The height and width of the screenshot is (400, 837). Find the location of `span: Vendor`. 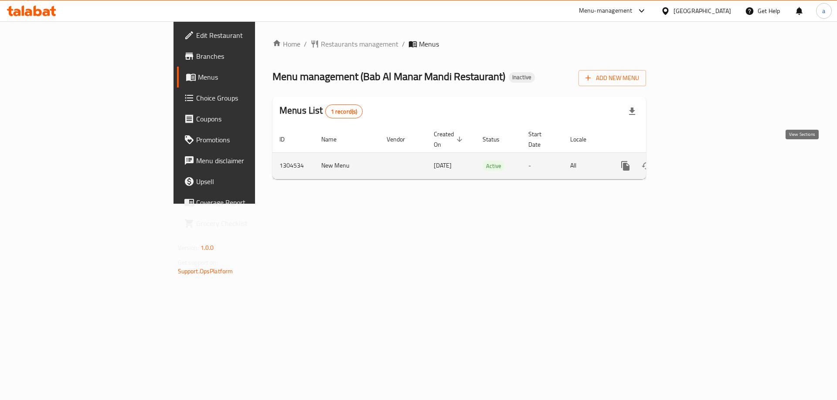

span: Vendor is located at coordinates (401, 139).